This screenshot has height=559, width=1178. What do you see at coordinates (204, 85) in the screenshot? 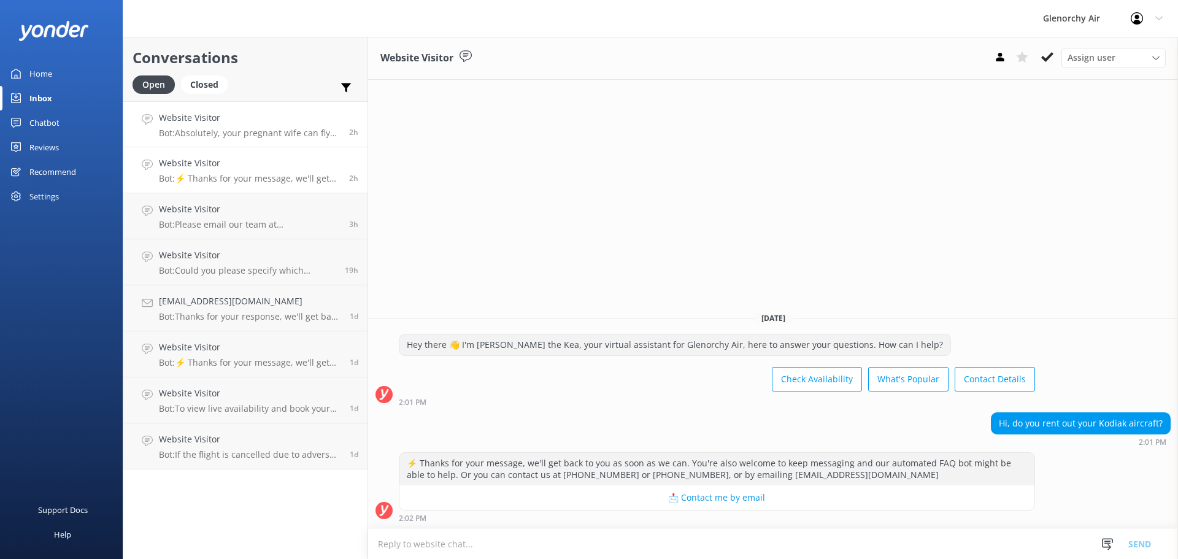
I see `div: Closed` at bounding box center [204, 85].